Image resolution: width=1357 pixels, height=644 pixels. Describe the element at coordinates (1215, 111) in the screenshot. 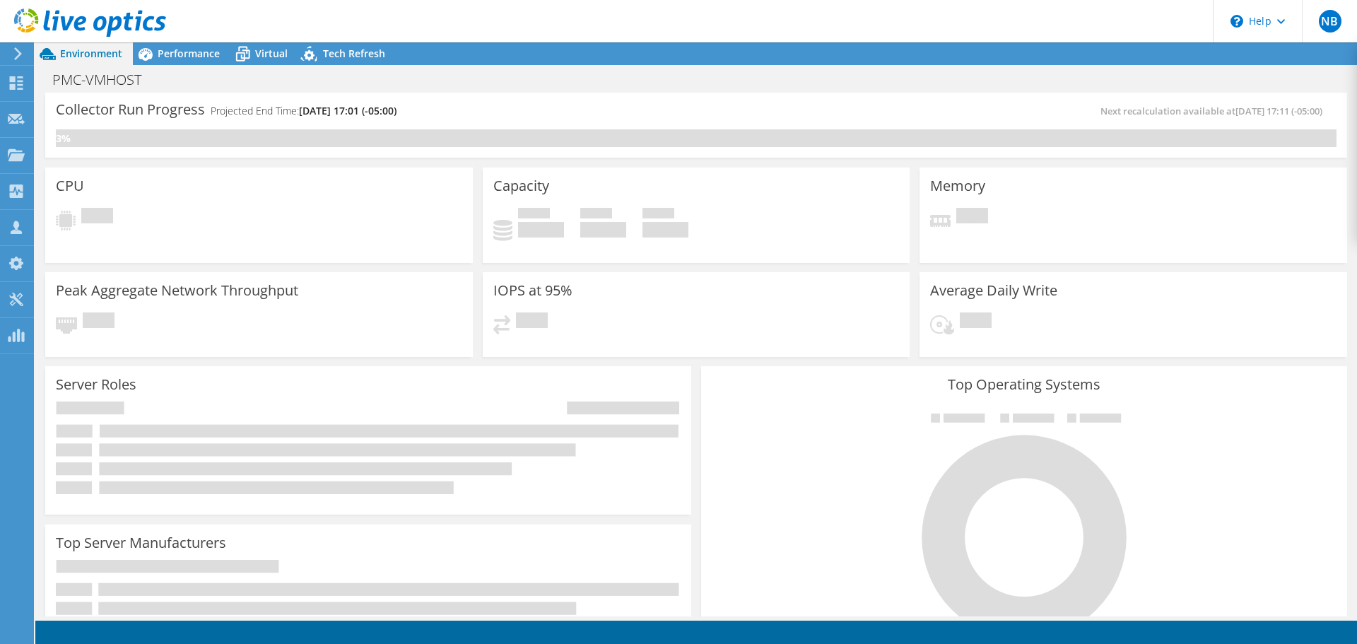

I see `span: Next recalculation available at` at that location.